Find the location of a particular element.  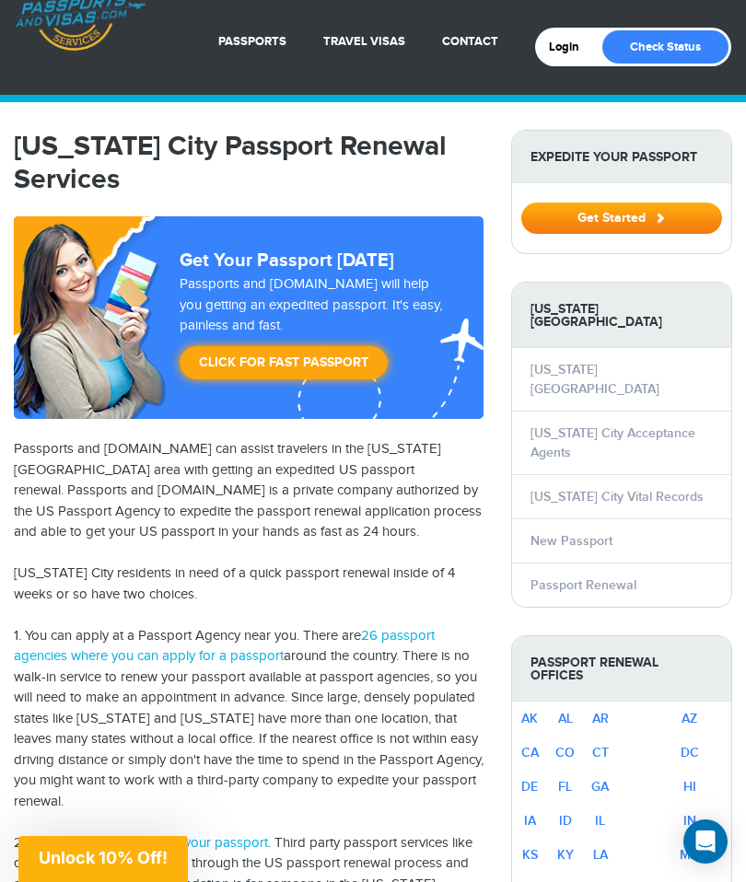

a: Click for Fast Passport is located at coordinates (284, 363).